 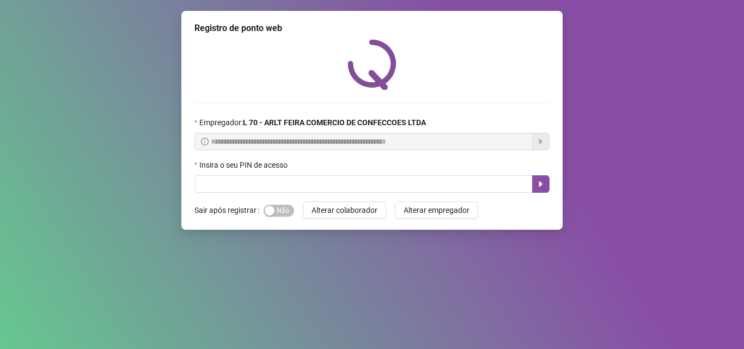 I want to click on span: Alterar colaborador, so click(x=344, y=210).